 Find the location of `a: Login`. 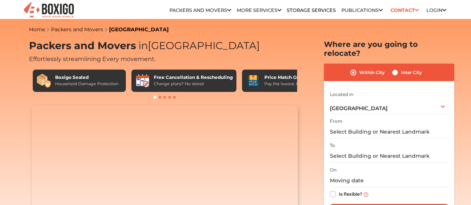

a: Login is located at coordinates (437, 10).